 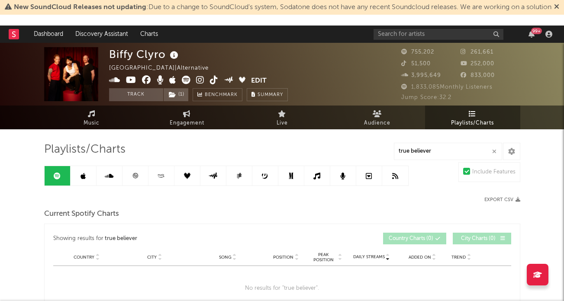 I want to click on span: Benchmark, so click(x=221, y=95).